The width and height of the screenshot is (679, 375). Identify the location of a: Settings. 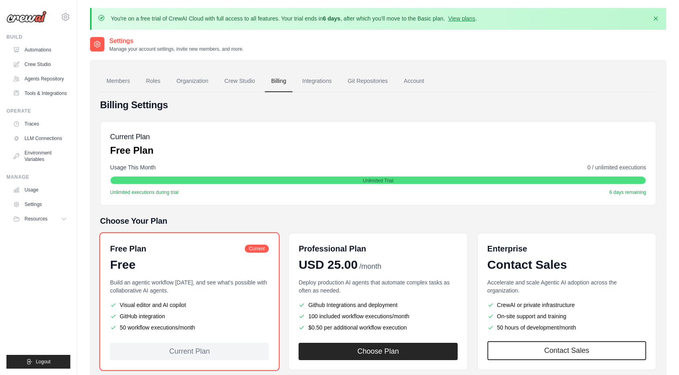
(40, 204).